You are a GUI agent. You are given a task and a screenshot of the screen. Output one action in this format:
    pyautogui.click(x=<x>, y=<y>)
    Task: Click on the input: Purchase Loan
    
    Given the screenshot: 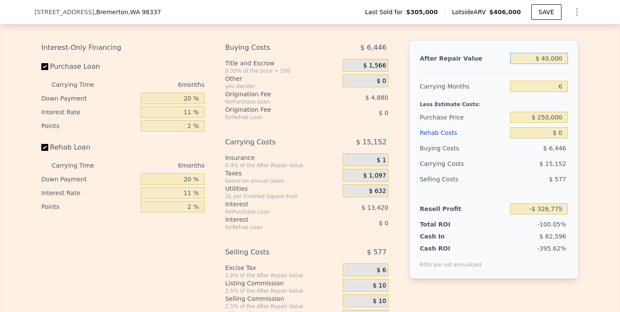 What is the action you would take?
    pyautogui.click(x=45, y=67)
    